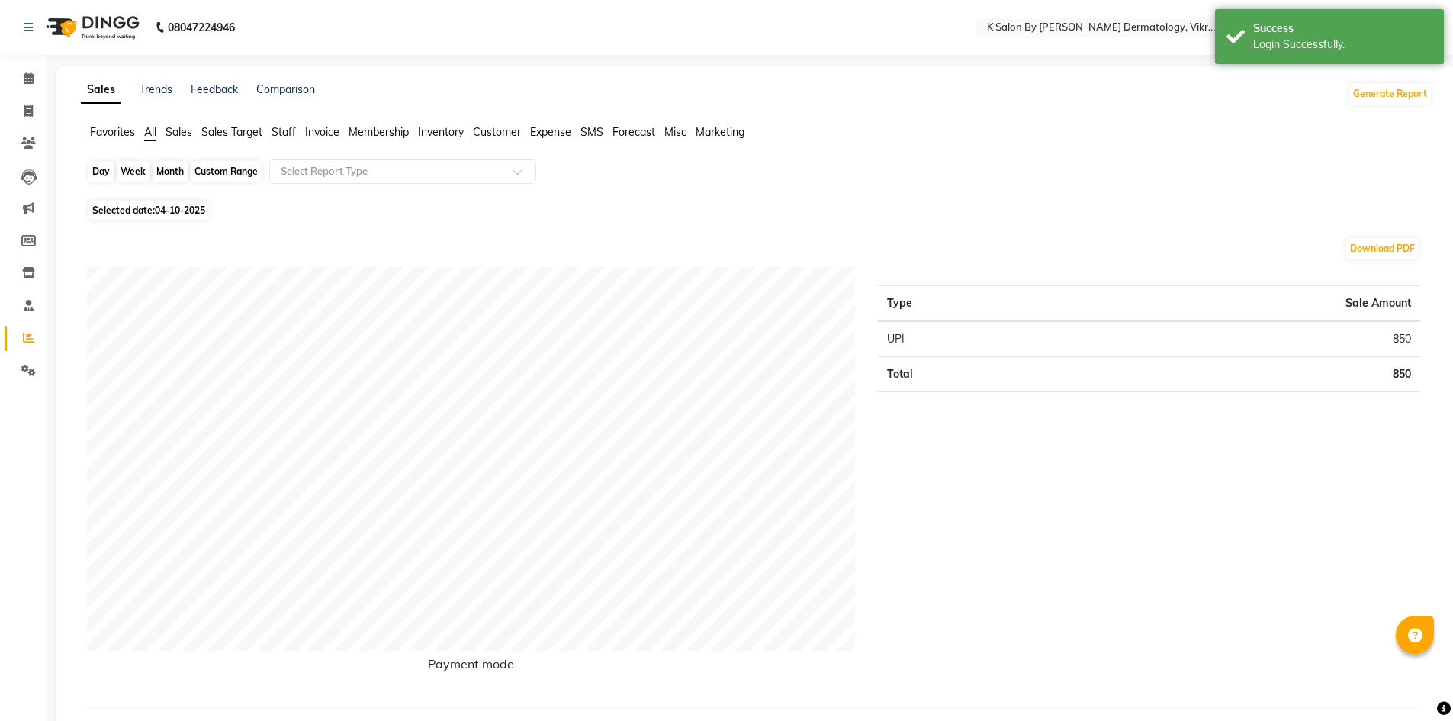 The width and height of the screenshot is (1453, 721). I want to click on button: Generate Report, so click(1389, 94).